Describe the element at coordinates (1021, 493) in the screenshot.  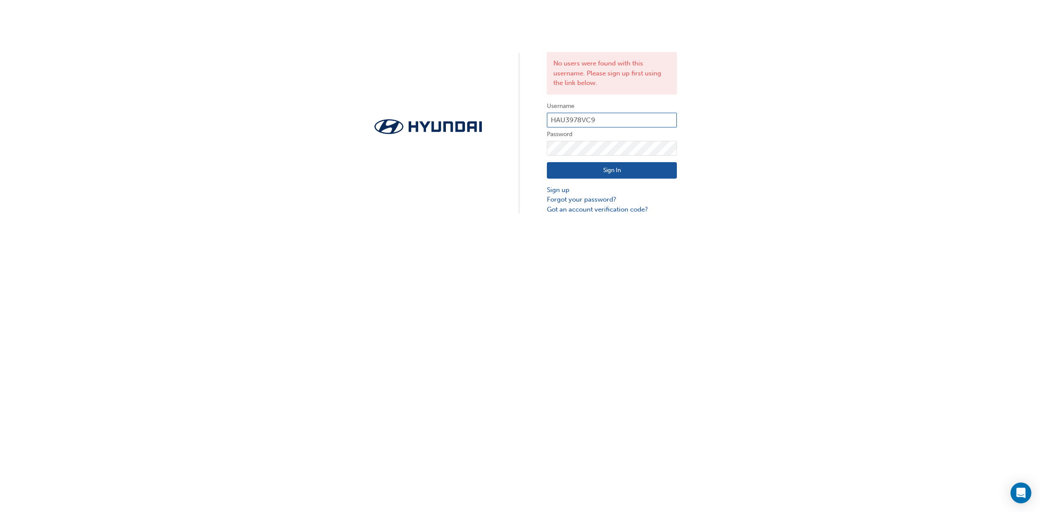
I see `div: Open Intercom Messenger` at that location.